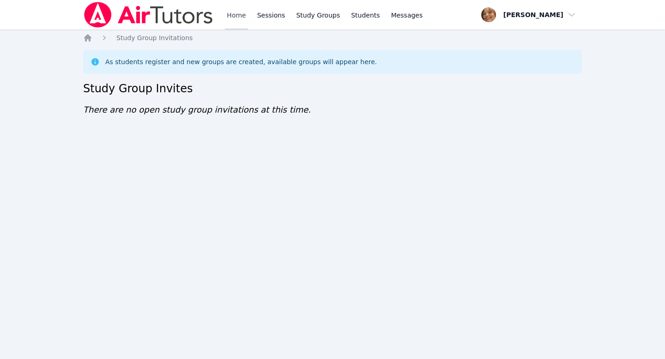  Describe the element at coordinates (241, 62) in the screenshot. I see `div: As students register and new groups are created, available groups will appear here.` at that location.